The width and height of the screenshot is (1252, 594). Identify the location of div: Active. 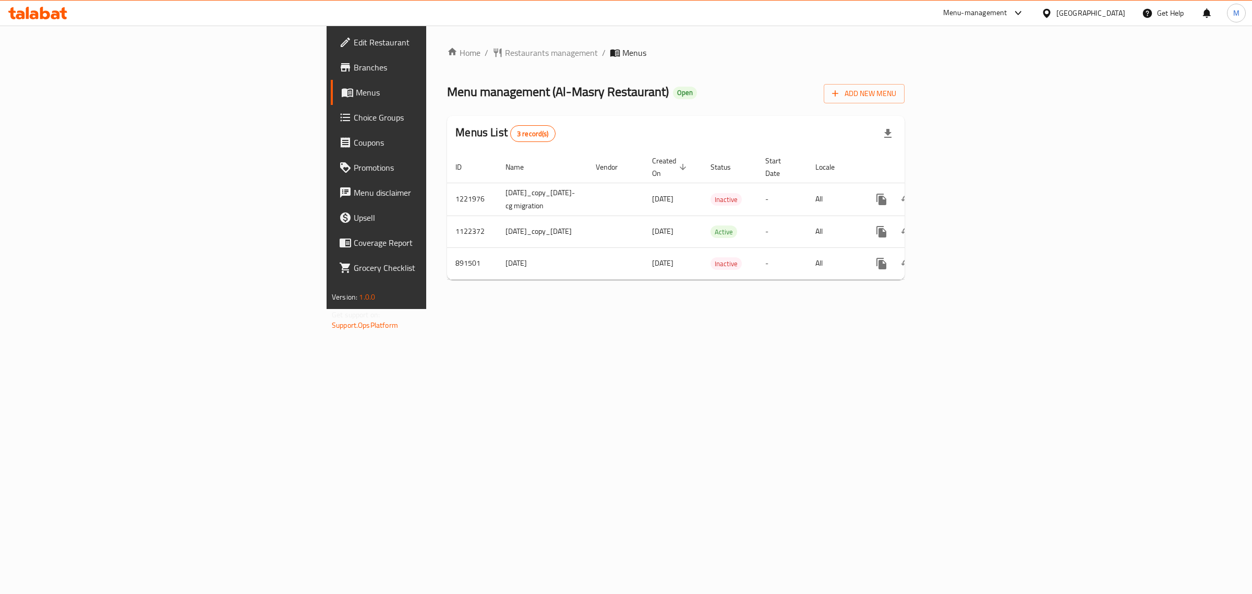
(724, 232).